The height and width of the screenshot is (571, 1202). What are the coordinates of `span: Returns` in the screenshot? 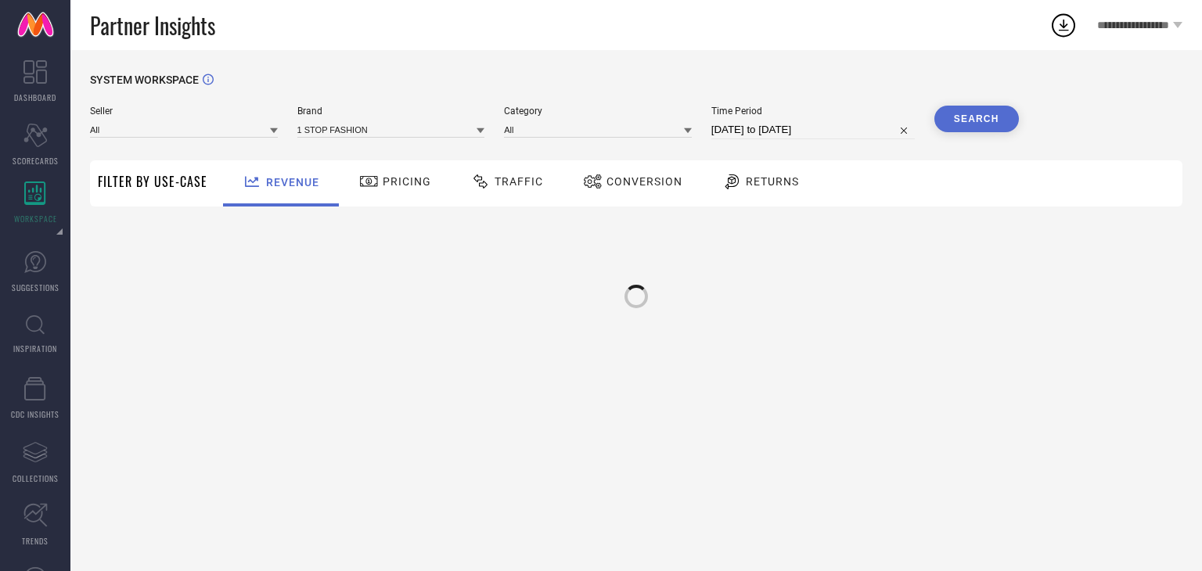 It's located at (772, 182).